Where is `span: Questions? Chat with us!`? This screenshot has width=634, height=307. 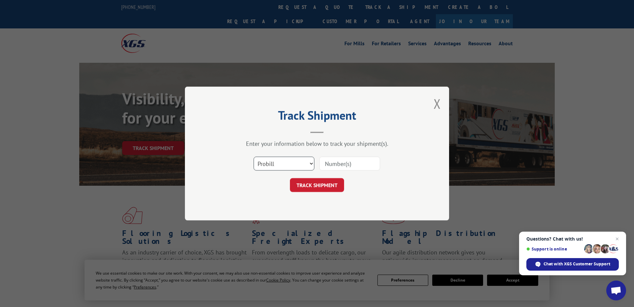 span: Questions? Chat with us! is located at coordinates (573, 239).